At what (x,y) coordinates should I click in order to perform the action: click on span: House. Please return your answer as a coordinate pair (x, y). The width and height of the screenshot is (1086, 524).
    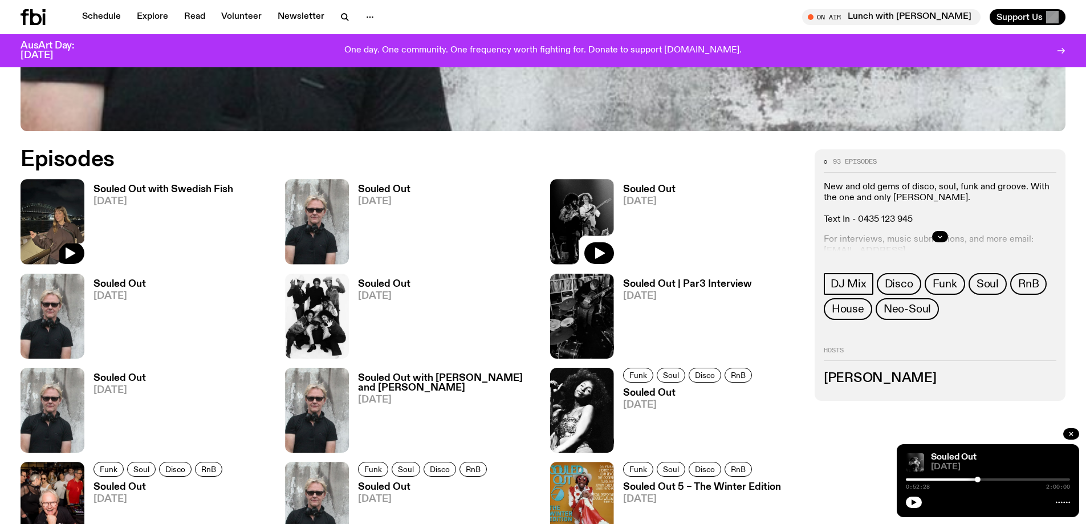
    Looking at the image, I should click on (848, 309).